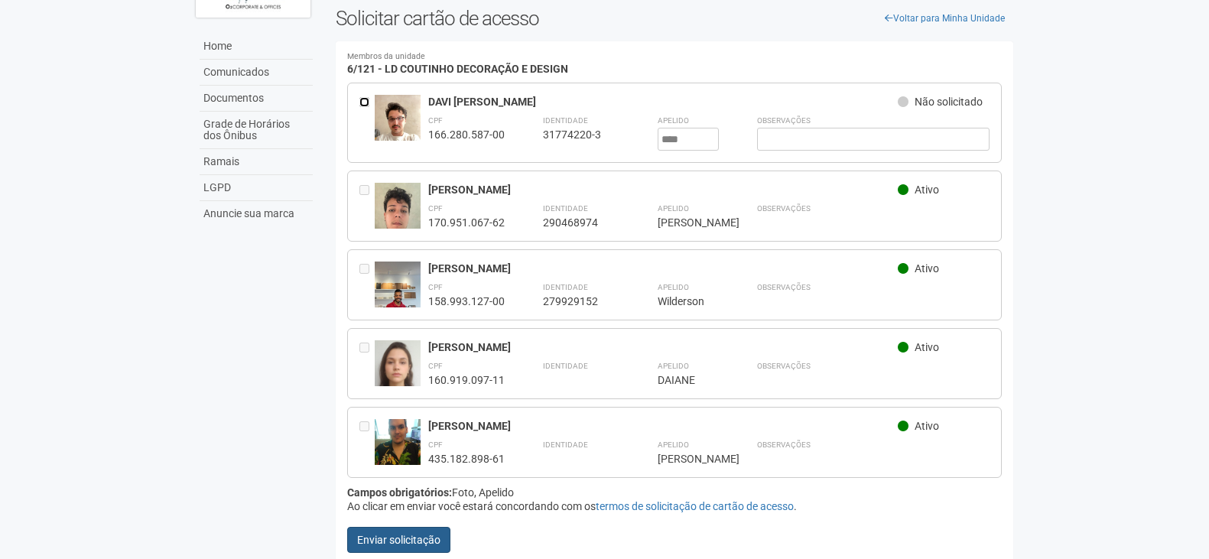 This screenshot has height=559, width=1209. What do you see at coordinates (948, 102) in the screenshot?
I see `span: Não solicitado` at bounding box center [948, 102].